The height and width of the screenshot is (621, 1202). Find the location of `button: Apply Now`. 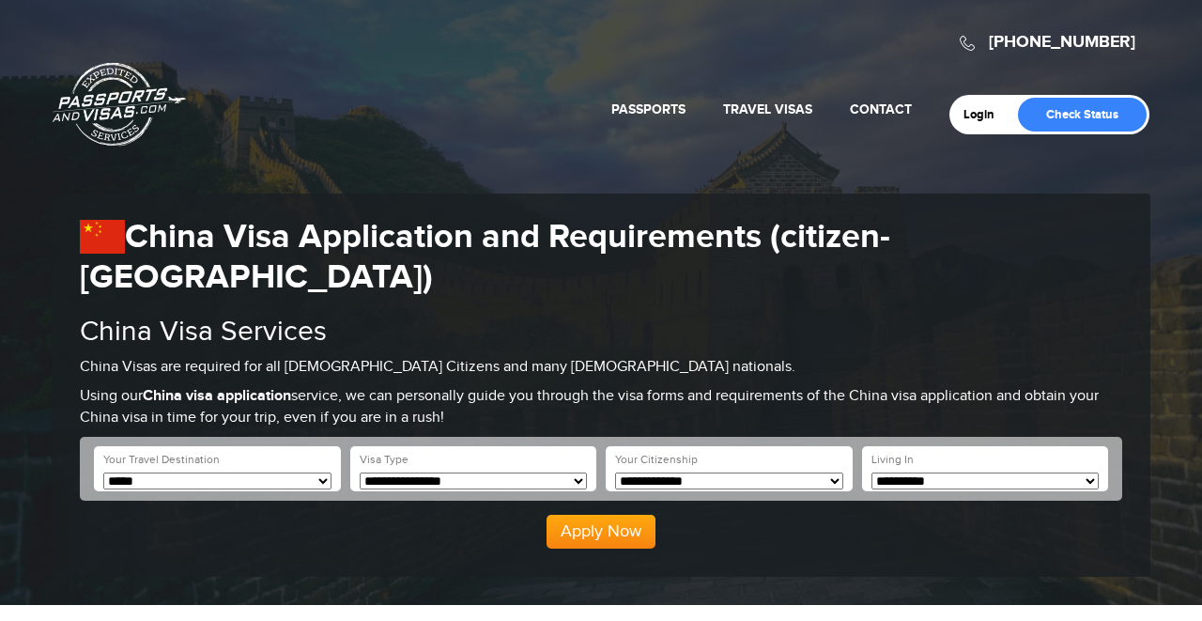

button: Apply Now is located at coordinates (601, 532).